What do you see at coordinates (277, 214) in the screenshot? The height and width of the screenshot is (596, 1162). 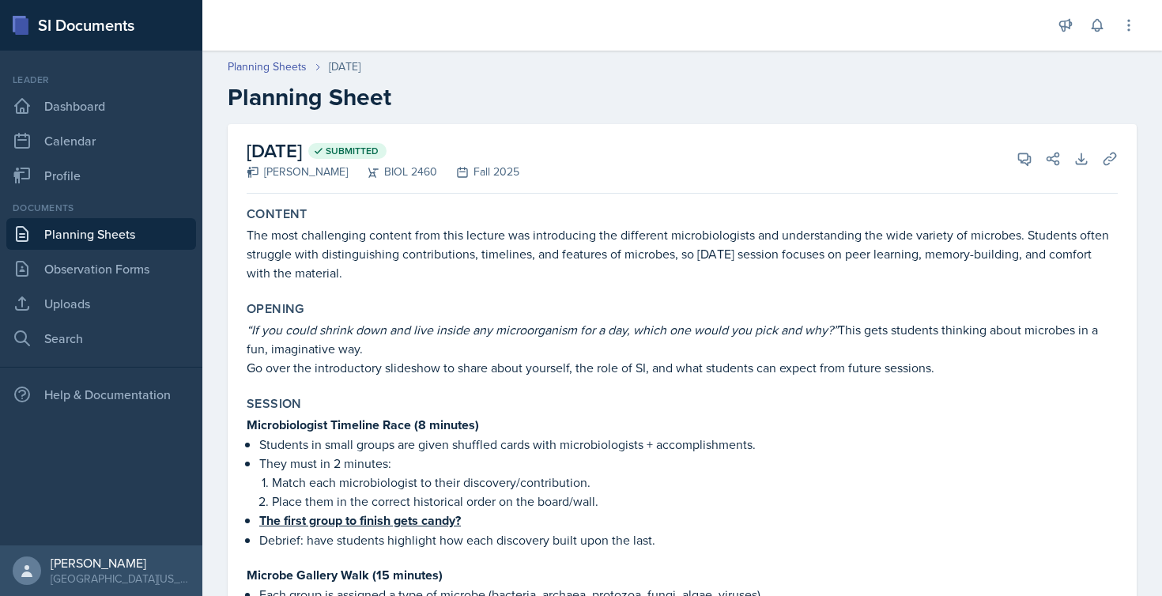 I see `label: Content` at bounding box center [277, 214].